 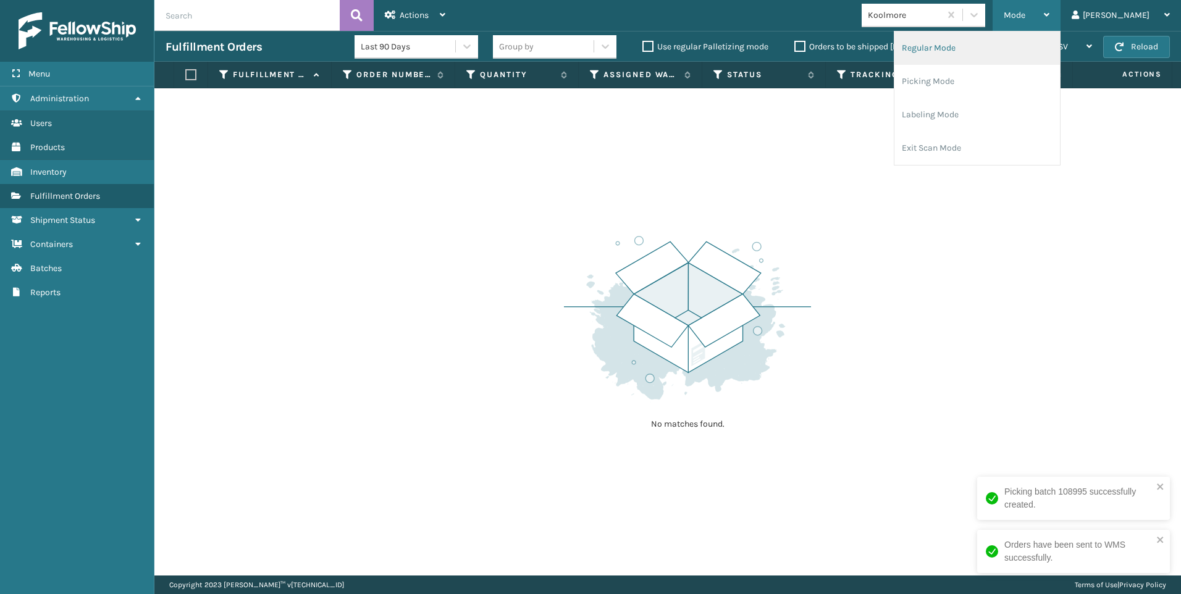 I want to click on div: Koolmore, so click(x=904, y=15).